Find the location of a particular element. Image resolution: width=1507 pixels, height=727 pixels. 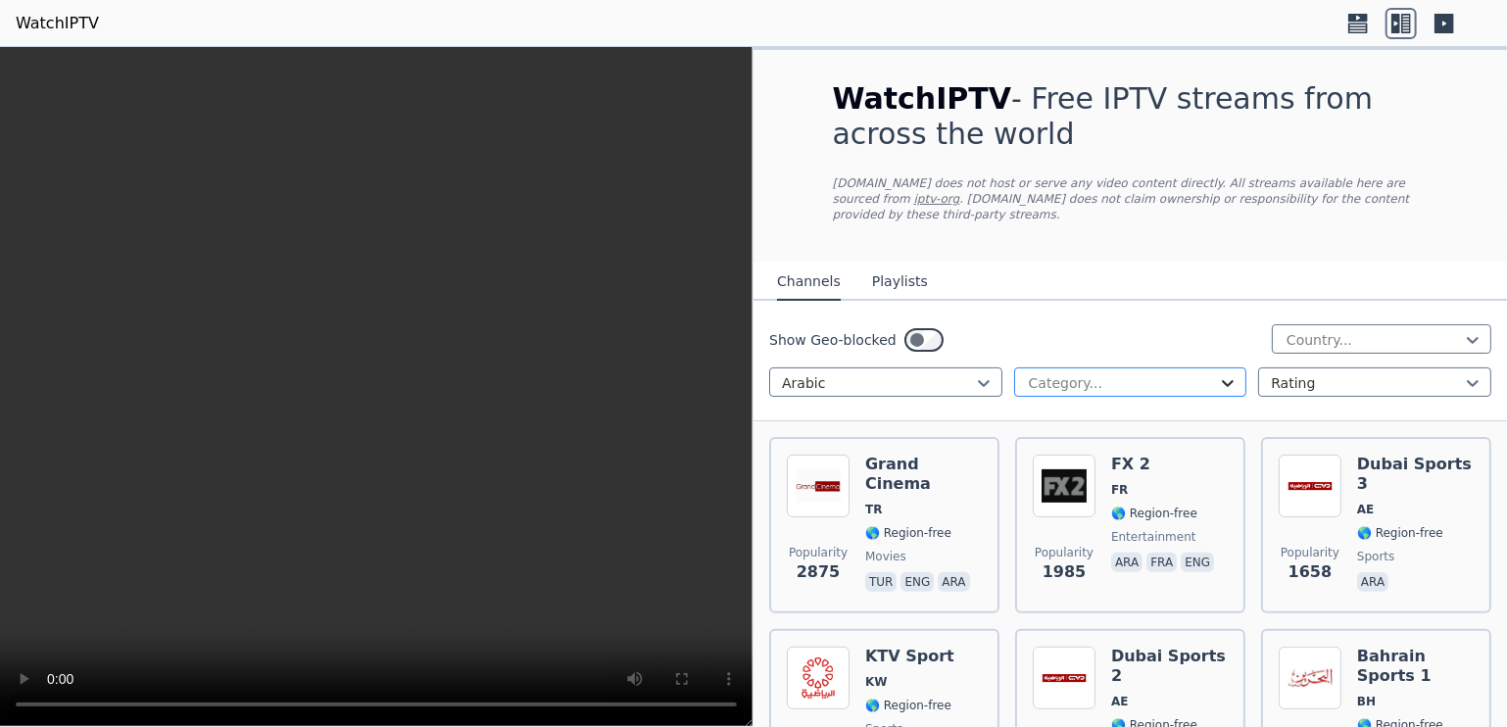

span: sports is located at coordinates (1375, 556).